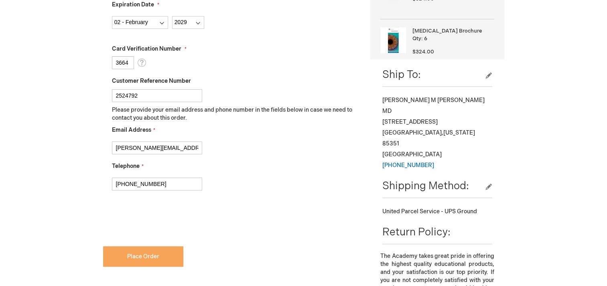 This screenshot has height=286, width=607. Describe the element at coordinates (423, 52) in the screenshot. I see `span: $324.00` at that location.